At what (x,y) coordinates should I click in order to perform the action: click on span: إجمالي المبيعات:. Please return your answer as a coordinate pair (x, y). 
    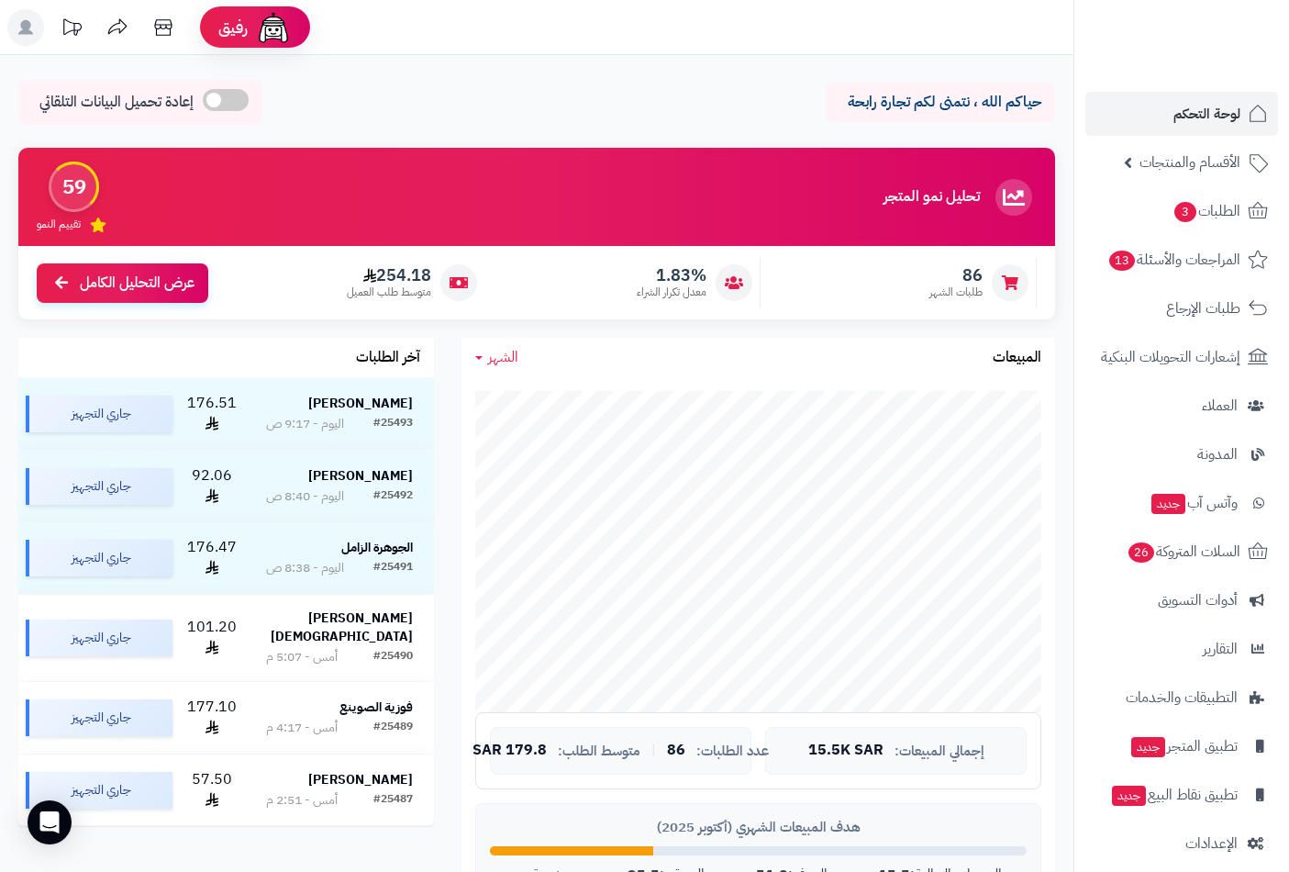
    Looking at the image, I should click on (940, 751).